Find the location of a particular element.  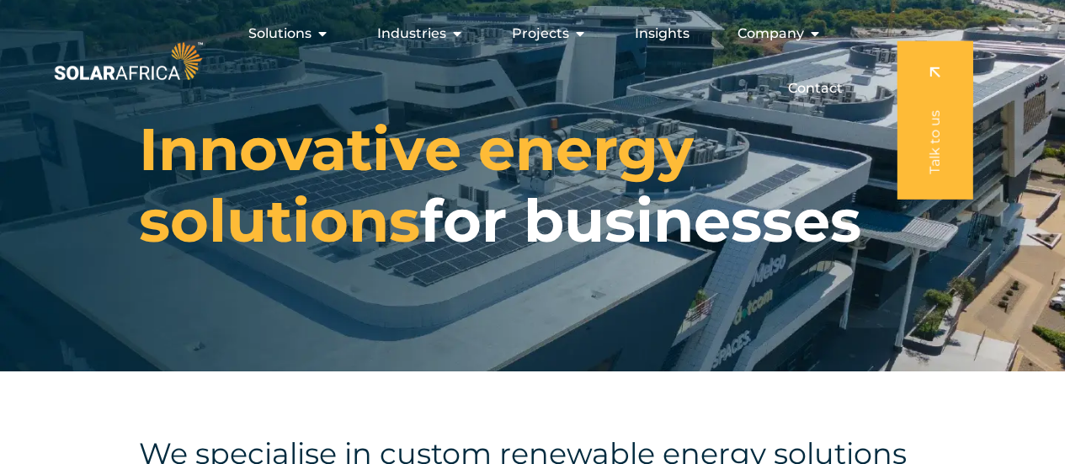

h1: for businesses is located at coordinates (532, 185).